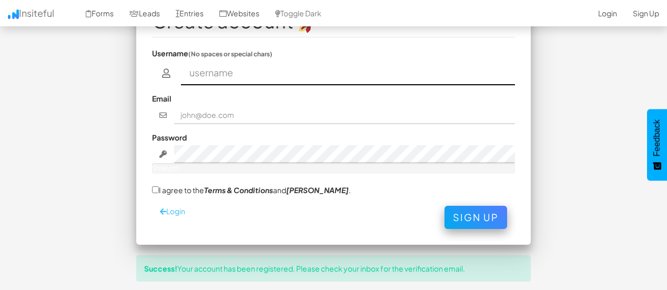 Image resolution: width=667 pixels, height=290 pixels. I want to click on button: Feedback - Show survey, so click(657, 145).